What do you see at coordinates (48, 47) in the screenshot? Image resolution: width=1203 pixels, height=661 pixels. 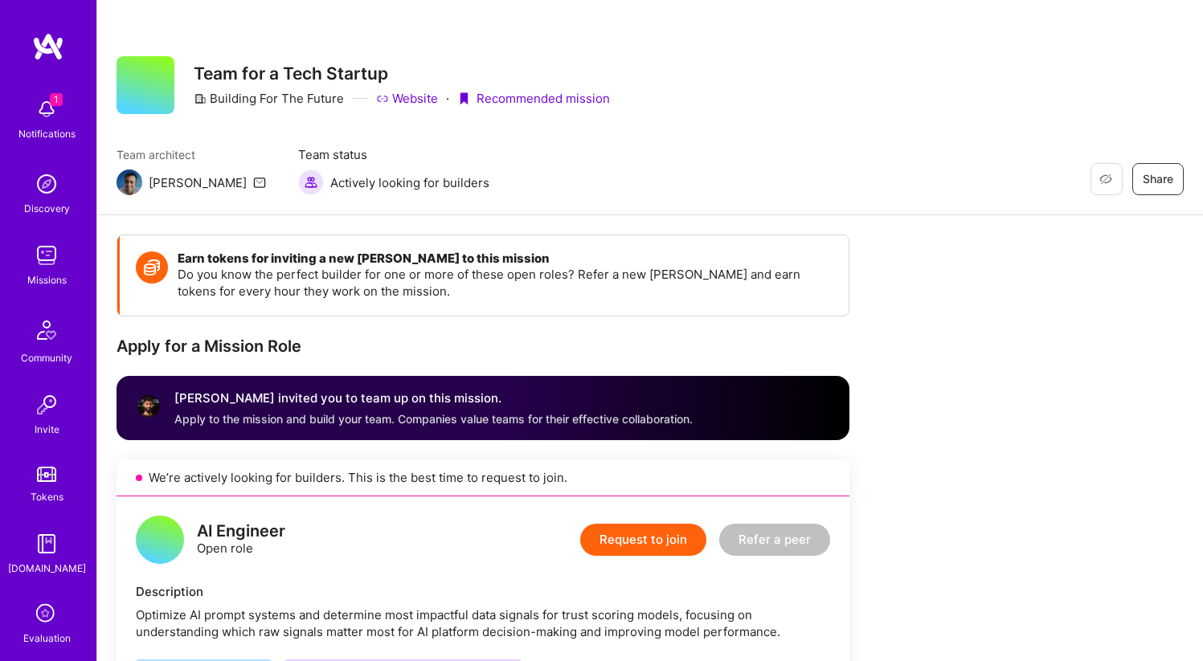 I see `img: logo` at bounding box center [48, 47].